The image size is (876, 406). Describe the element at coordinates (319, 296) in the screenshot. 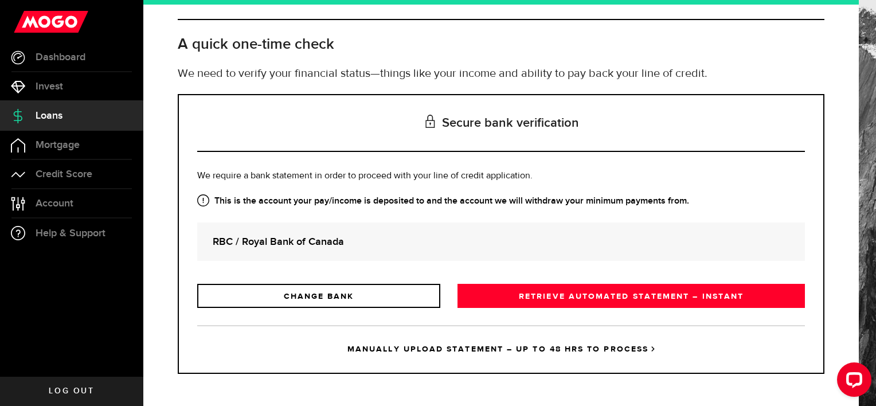

I see `a: CHANGE BANK` at that location.